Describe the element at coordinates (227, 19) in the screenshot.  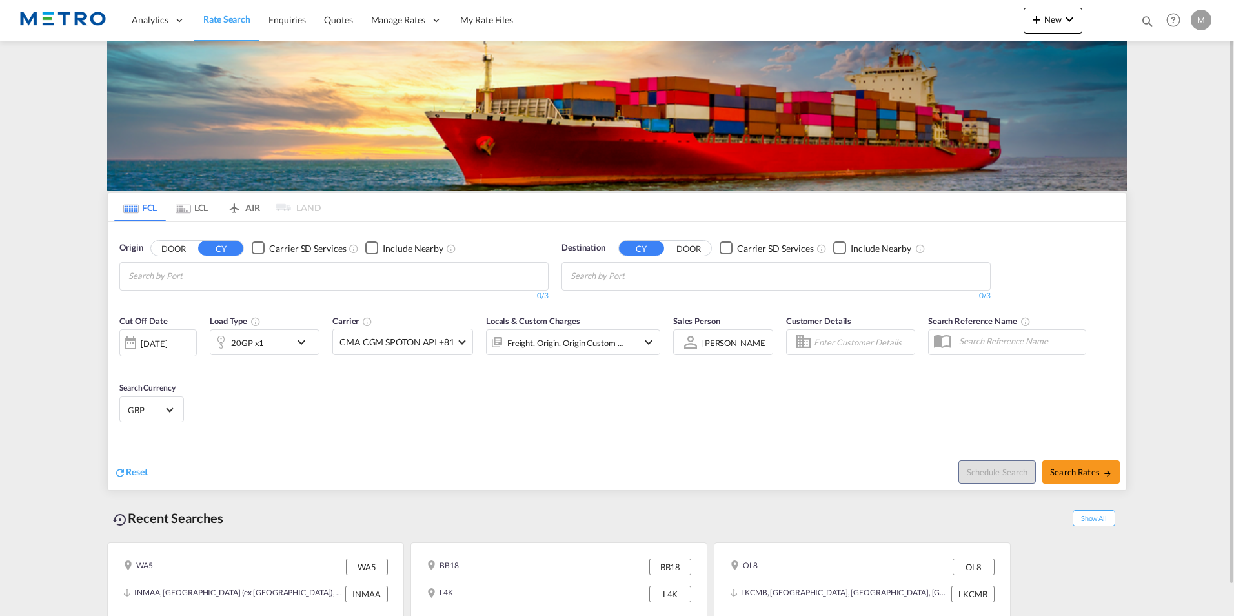
I see `span: Rate Search` at that location.